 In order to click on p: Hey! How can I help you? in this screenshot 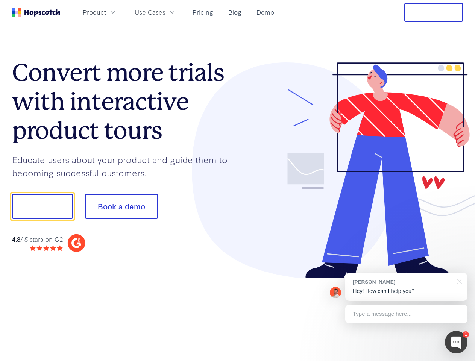, I will do `click(406, 291)`.